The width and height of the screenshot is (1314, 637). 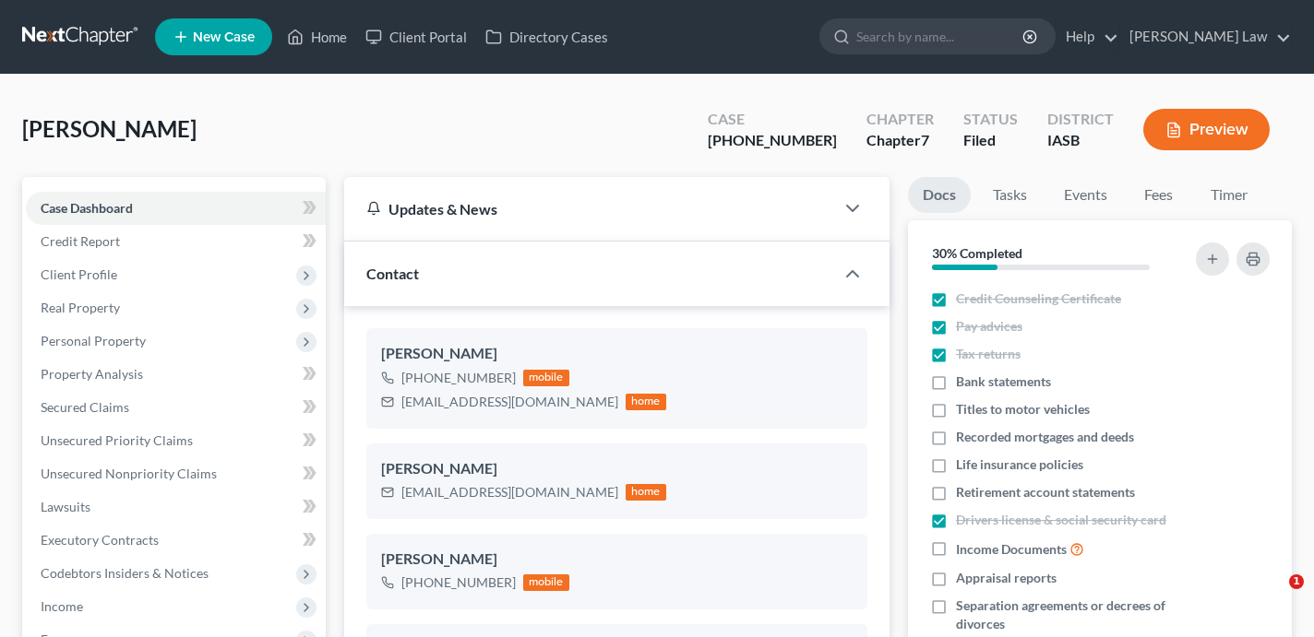 What do you see at coordinates (1045, 493) in the screenshot?
I see `span: Retirement account statements` at bounding box center [1045, 493].